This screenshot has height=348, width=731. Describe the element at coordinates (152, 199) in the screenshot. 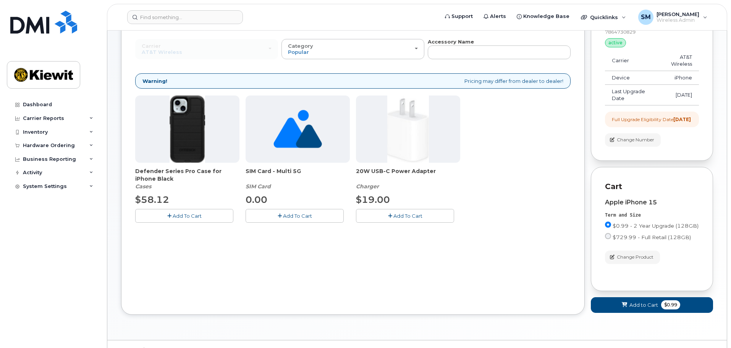

I see `span: $58.12` at that location.